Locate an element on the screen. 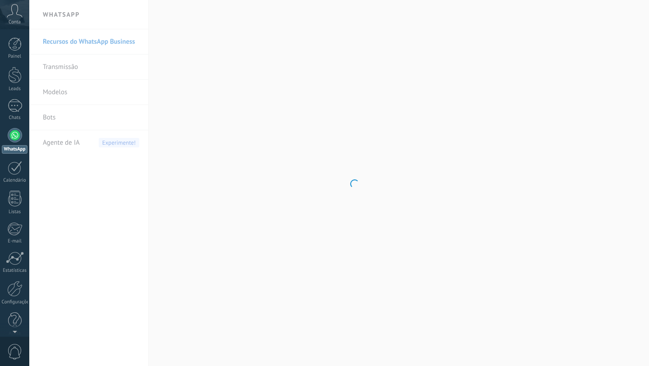  div: Estatísticas is located at coordinates (15, 270).